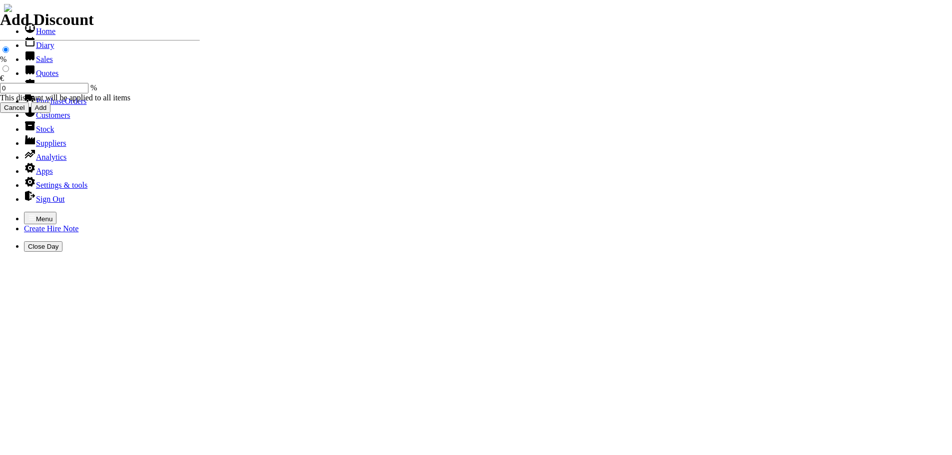 The width and height of the screenshot is (952, 455). What do you see at coordinates (41, 107) in the screenshot?
I see `input: Add` at bounding box center [41, 107].